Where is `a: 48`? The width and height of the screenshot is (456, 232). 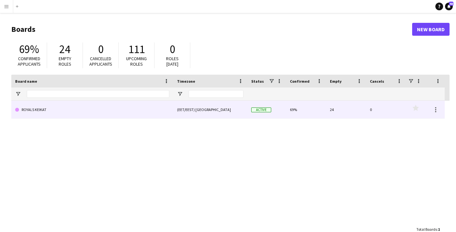
a: 48 is located at coordinates (449, 6).